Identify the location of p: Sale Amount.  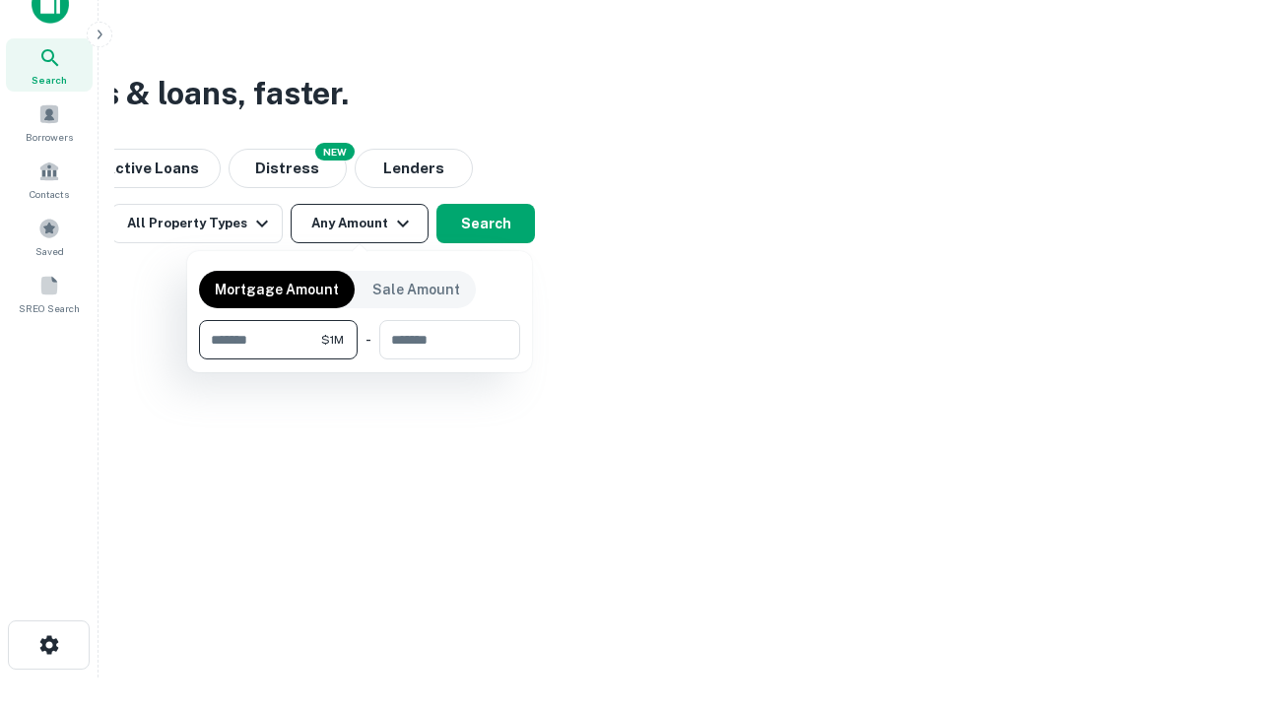
(416, 290).